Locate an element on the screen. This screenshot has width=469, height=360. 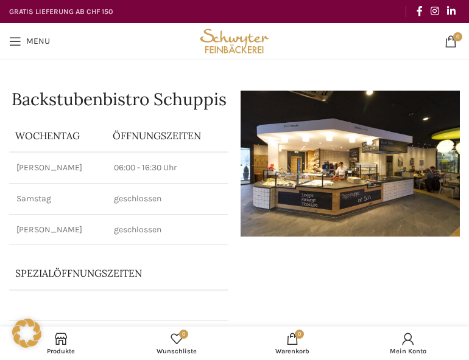
p: Samstag is located at coordinates (58, 199).